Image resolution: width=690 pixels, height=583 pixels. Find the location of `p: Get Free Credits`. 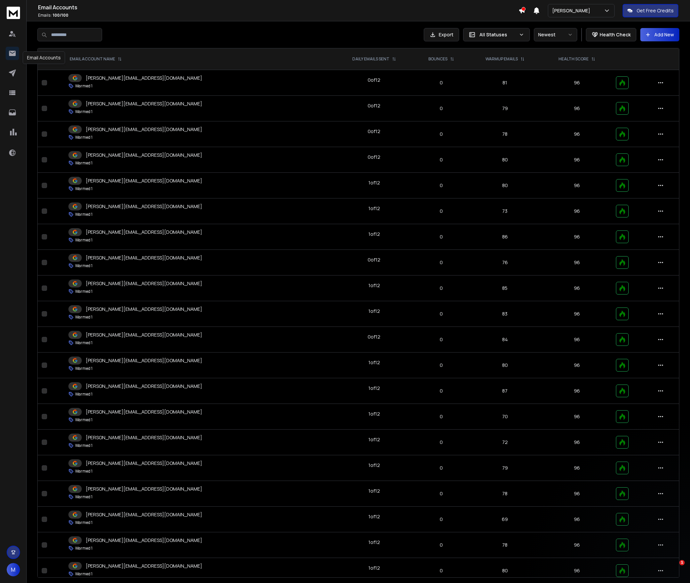

p: Get Free Credits is located at coordinates (655, 11).